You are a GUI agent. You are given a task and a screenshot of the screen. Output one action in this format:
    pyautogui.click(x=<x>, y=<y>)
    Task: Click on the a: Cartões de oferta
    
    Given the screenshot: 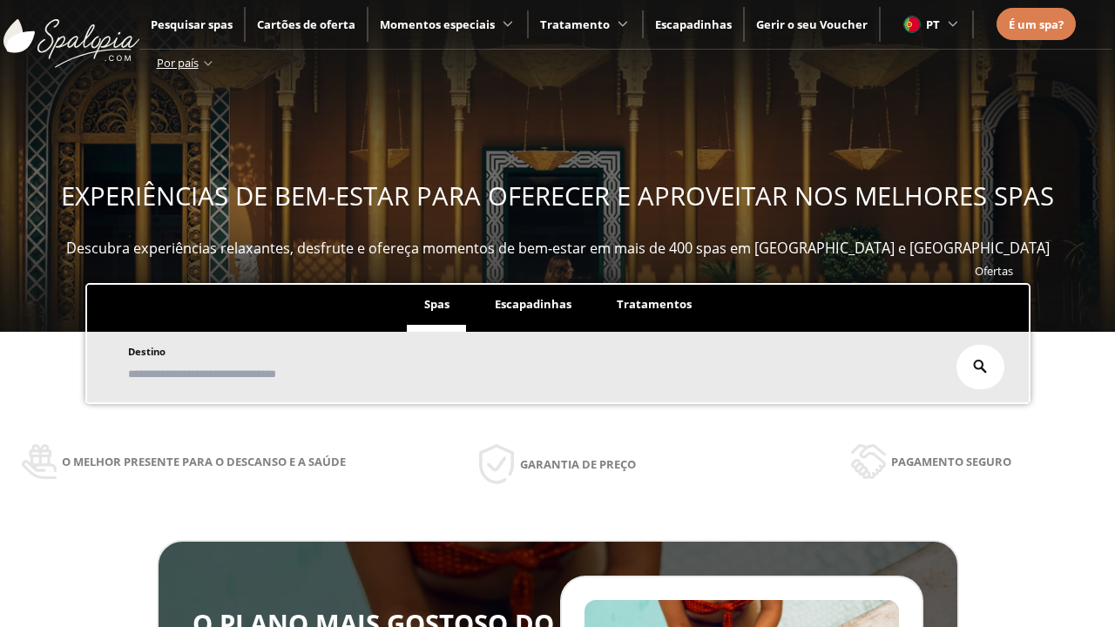 What is the action you would take?
    pyautogui.click(x=306, y=24)
    